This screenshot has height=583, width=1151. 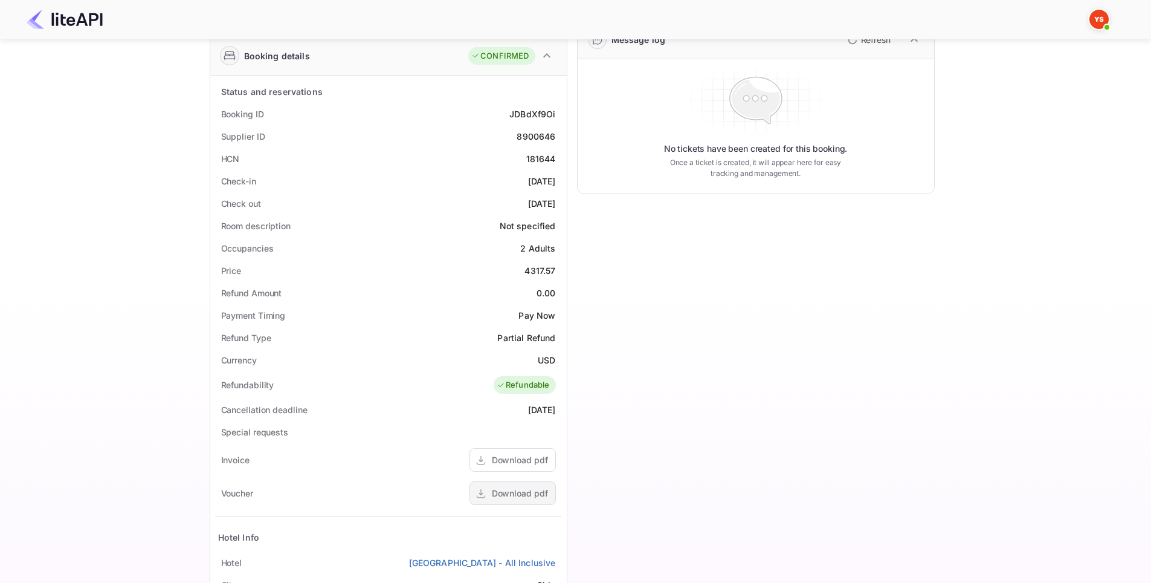 I want to click on div: Partial Refund, so click(x=526, y=337).